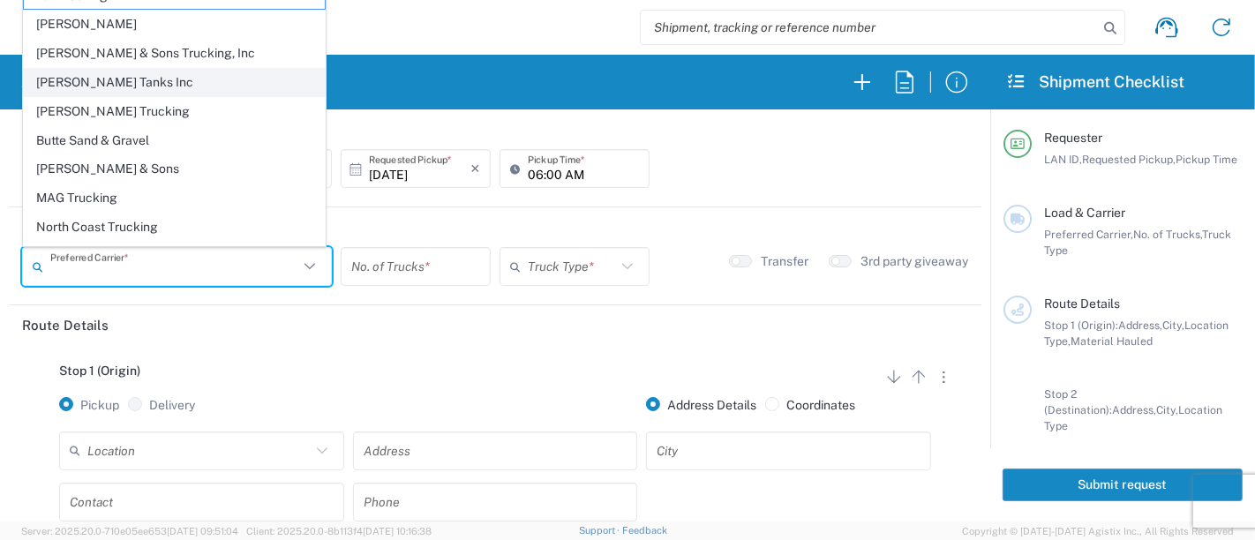 Image resolution: width=1255 pixels, height=540 pixels. I want to click on span: Route Details, so click(1082, 304).